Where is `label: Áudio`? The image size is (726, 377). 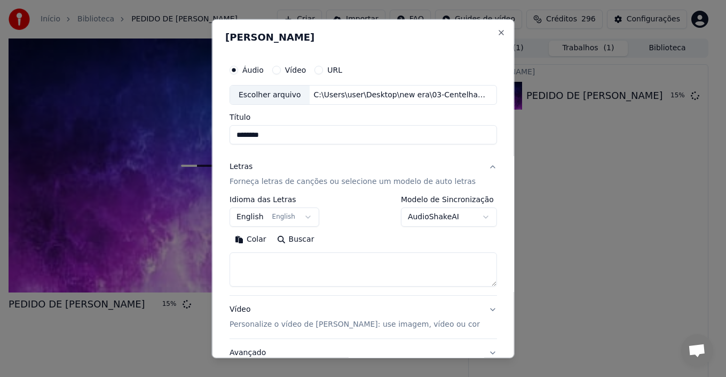 label: Áudio is located at coordinates (253, 69).